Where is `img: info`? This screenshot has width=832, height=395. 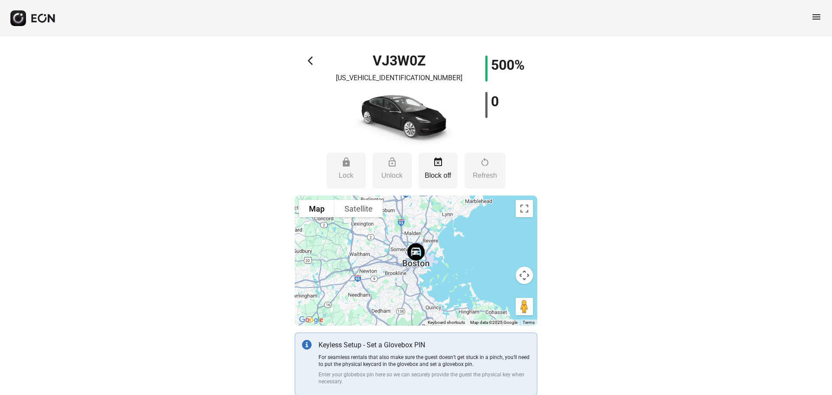 img: info is located at coordinates (307, 345).